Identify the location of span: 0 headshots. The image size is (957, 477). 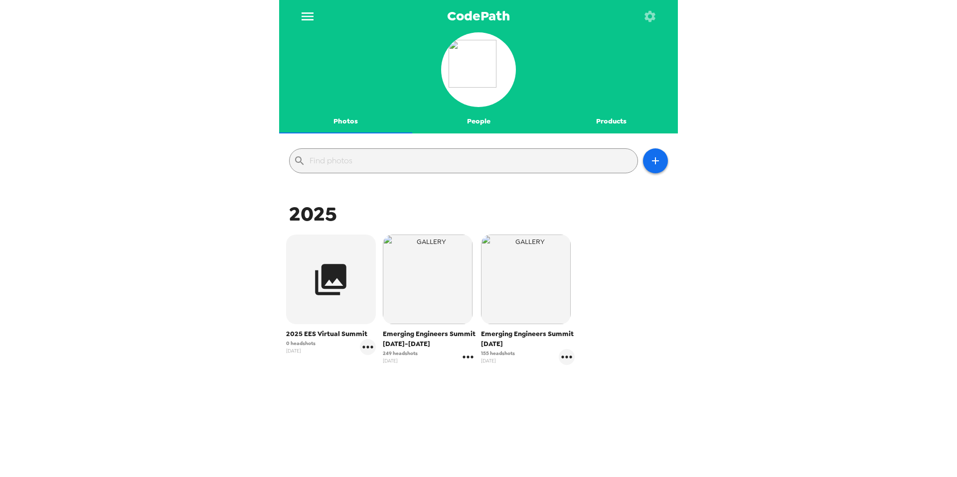
(300, 343).